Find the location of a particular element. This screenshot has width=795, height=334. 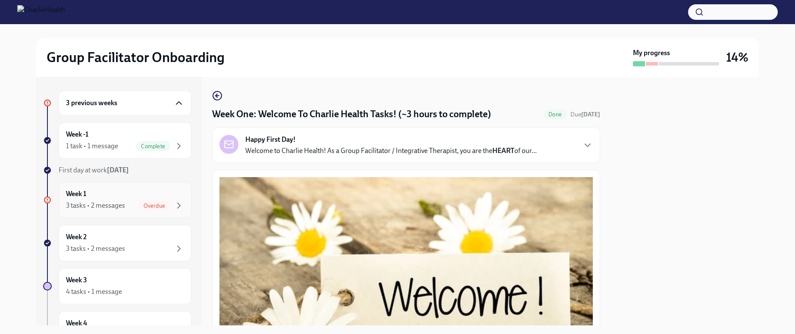

a: Week 34 tasks • 1 message is located at coordinates (117, 286).